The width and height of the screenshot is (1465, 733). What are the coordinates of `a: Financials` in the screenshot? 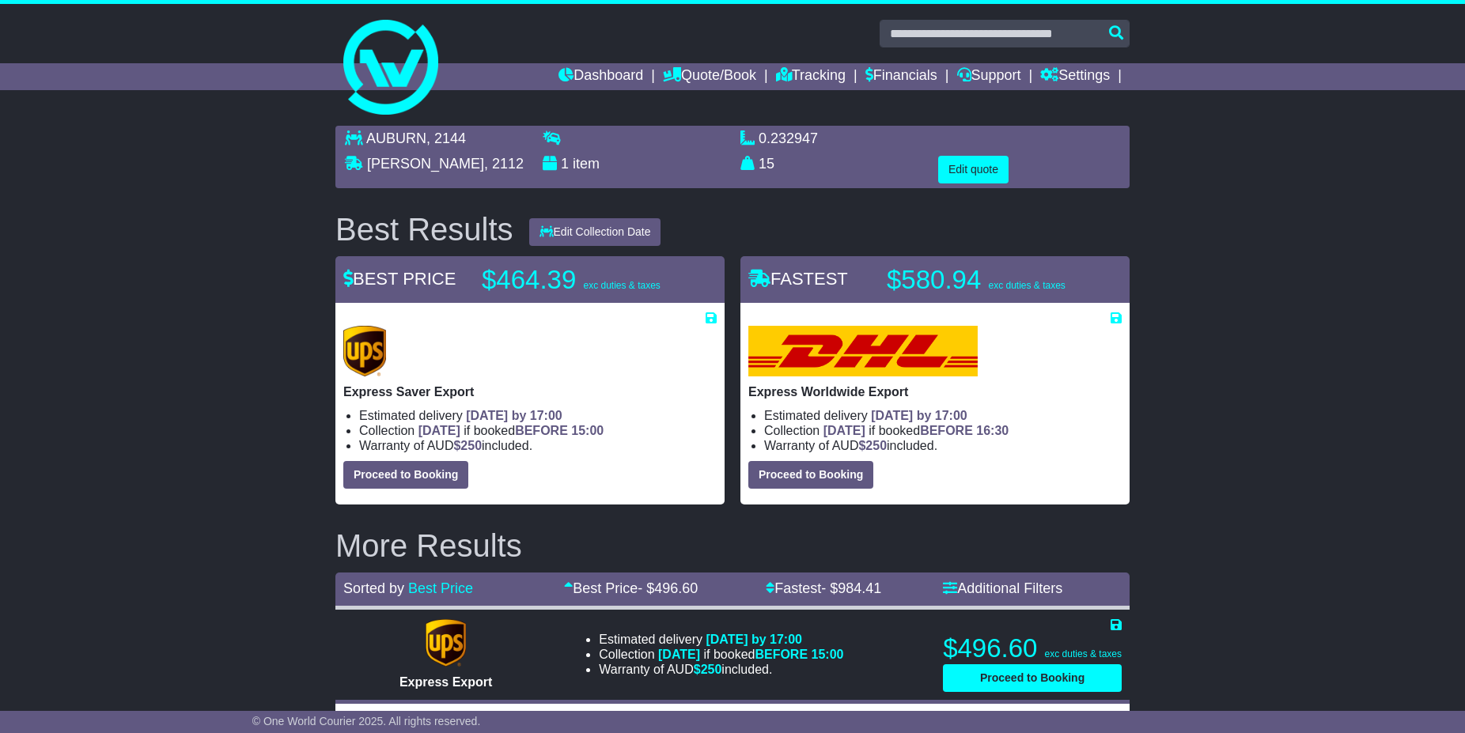 It's located at (901, 77).